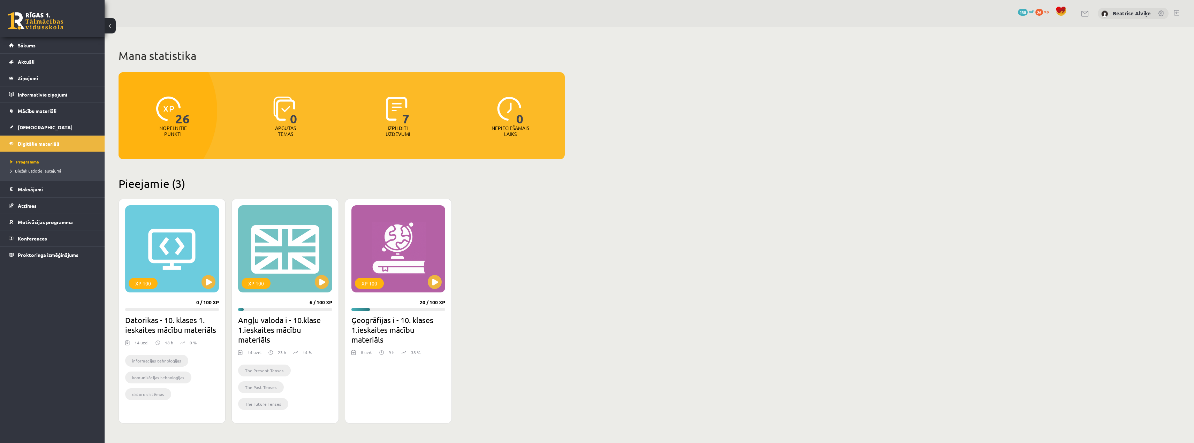 This screenshot has height=443, width=1194. What do you see at coordinates (172, 325) in the screenshot?
I see `h2: Datorikas - 10. klases 1. ieskaites mācību materiāls` at bounding box center [172, 325].